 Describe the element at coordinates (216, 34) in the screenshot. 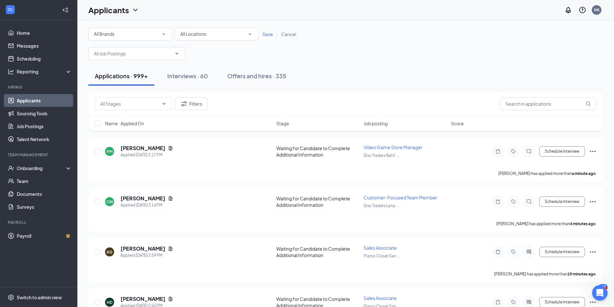

I see `div: All Locations` at that location.